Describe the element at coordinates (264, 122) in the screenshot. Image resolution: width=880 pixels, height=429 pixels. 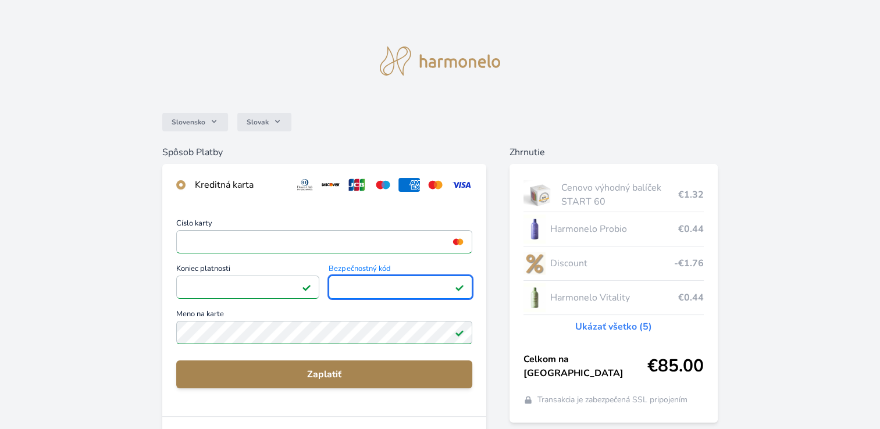
I see `button: Slovak` at that location.